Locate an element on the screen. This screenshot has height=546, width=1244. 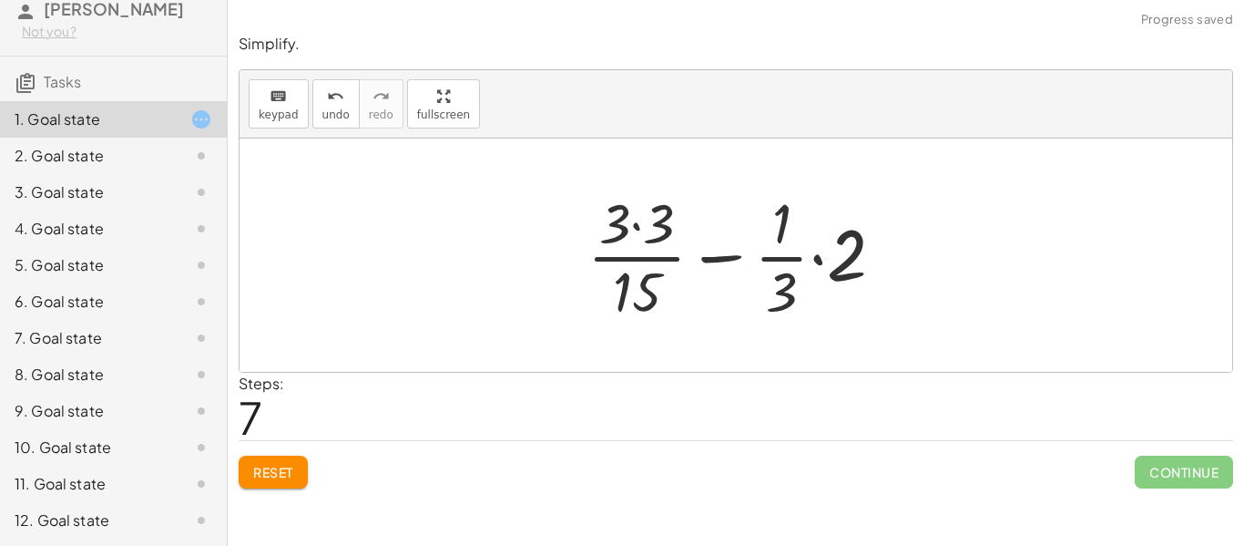
button: fullscreen is located at coordinates (444, 104).